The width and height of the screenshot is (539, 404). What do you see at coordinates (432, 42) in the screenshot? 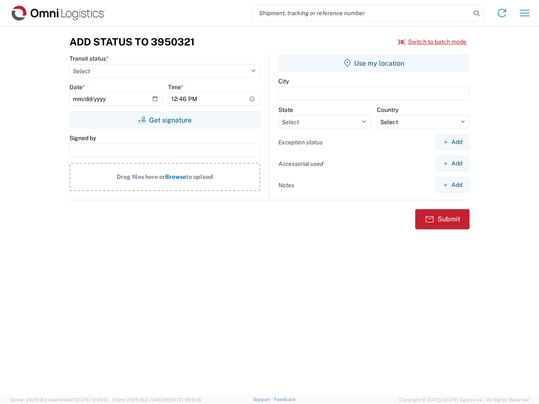
I see `button: Switch to batch mode` at bounding box center [432, 42].